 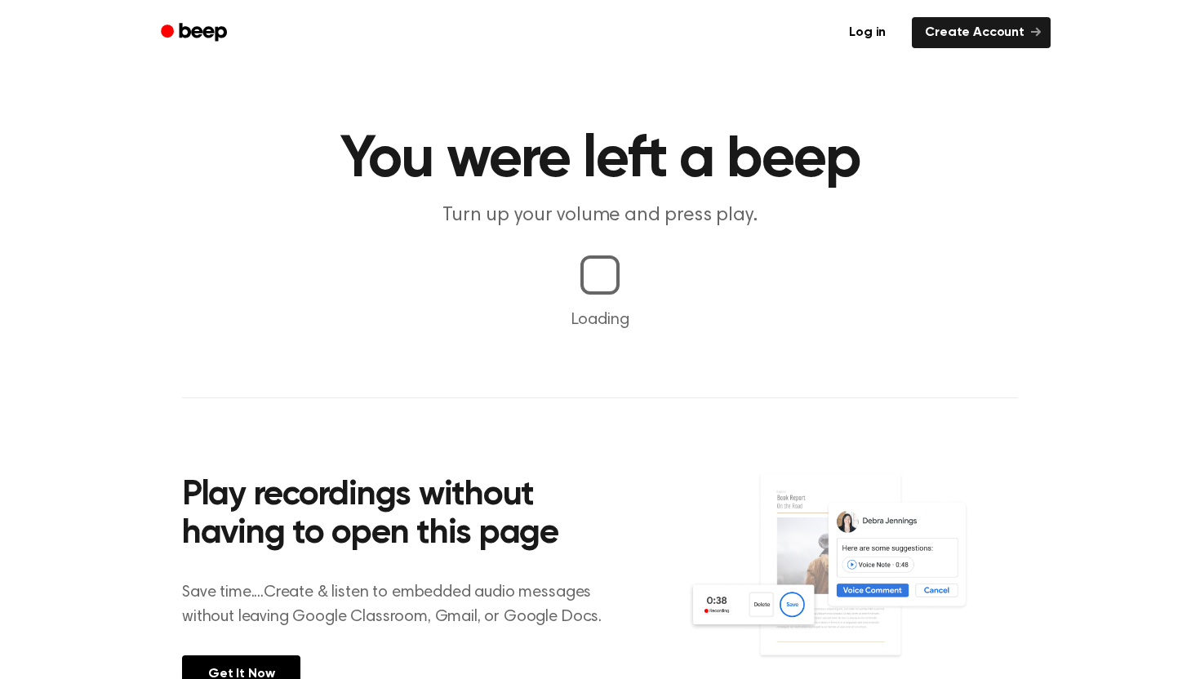 I want to click on a: Beep, so click(x=195, y=33).